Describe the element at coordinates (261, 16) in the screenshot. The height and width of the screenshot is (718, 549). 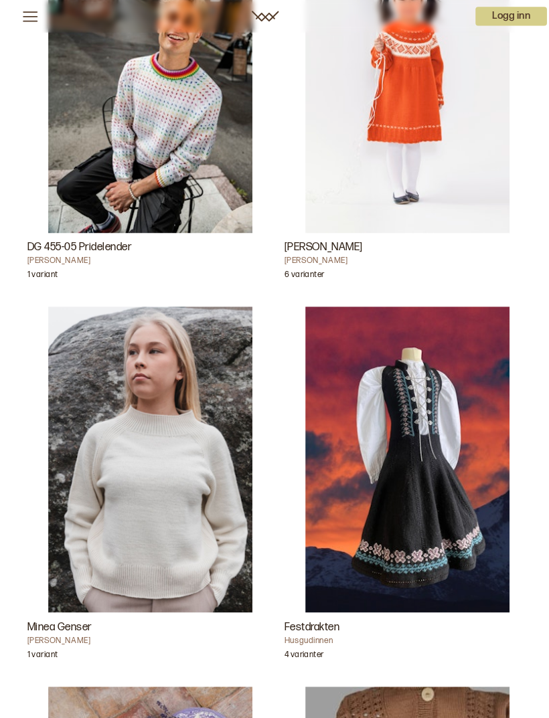
I see `a: Woolit` at that location.